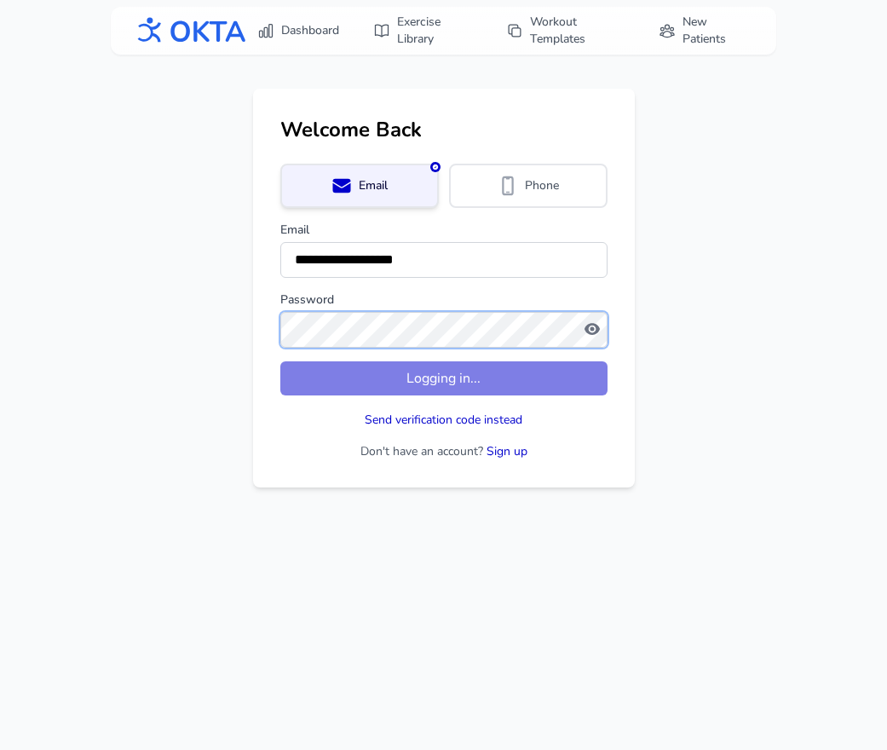  Describe the element at coordinates (189, 30) in the screenshot. I see `a: OKTA logo` at that location.